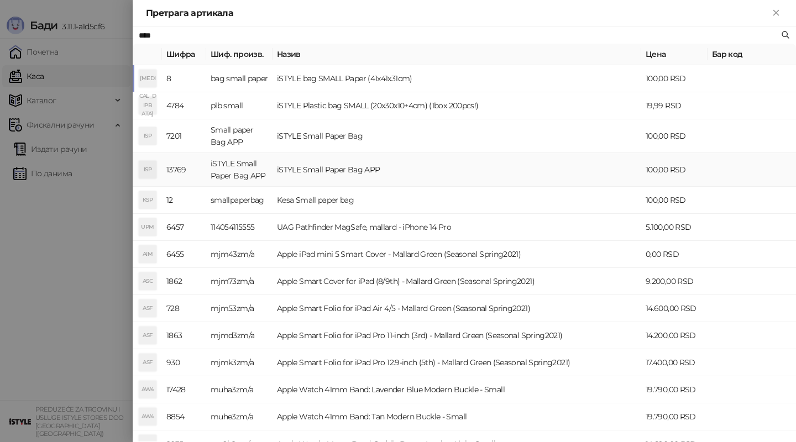  Describe the element at coordinates (184, 54) in the screenshot. I see `th: Шифра` at that location.